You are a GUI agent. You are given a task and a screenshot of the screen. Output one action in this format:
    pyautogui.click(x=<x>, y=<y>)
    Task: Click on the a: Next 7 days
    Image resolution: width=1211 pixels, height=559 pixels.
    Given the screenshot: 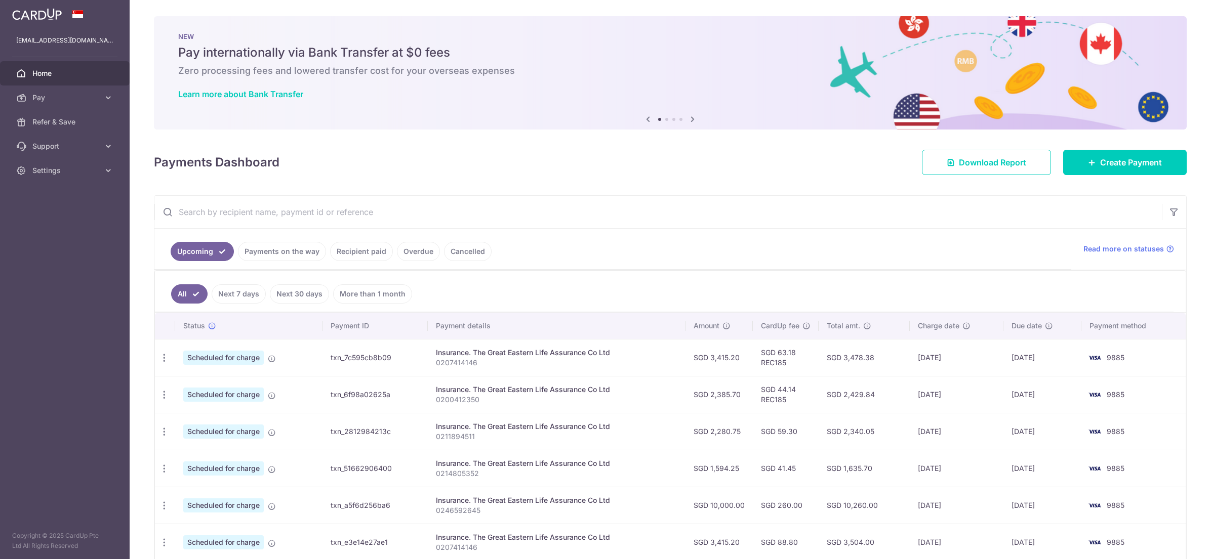 What is the action you would take?
    pyautogui.click(x=238, y=294)
    